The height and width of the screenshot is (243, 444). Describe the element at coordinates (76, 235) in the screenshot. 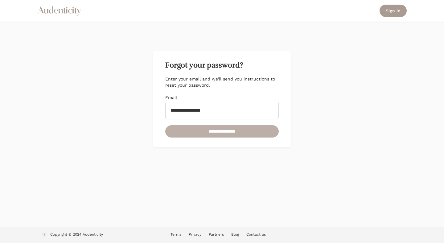

I see `p: Copyright © 2024 Audenticity` at that location.